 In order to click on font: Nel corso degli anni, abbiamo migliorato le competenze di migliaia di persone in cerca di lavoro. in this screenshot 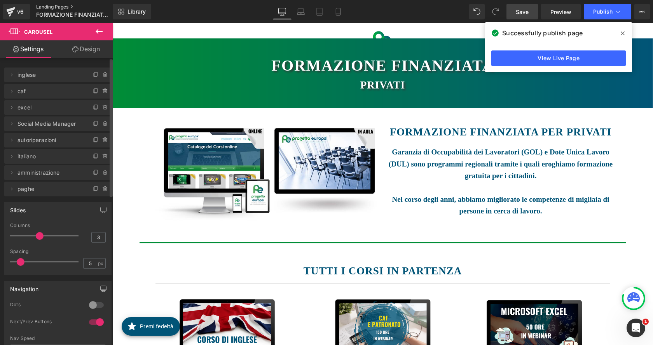, I will do `click(388, 182)`.